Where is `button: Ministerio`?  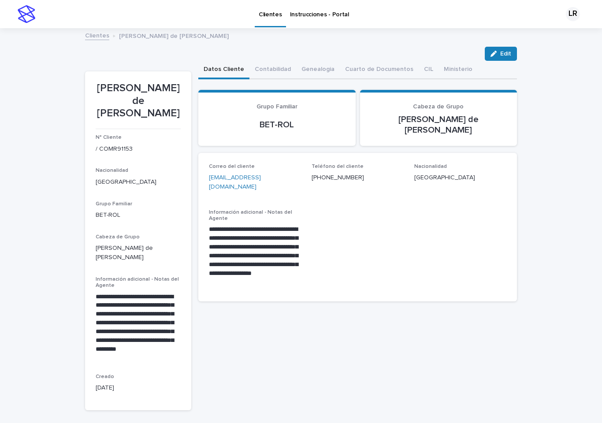
button: Ministerio is located at coordinates (458, 70).